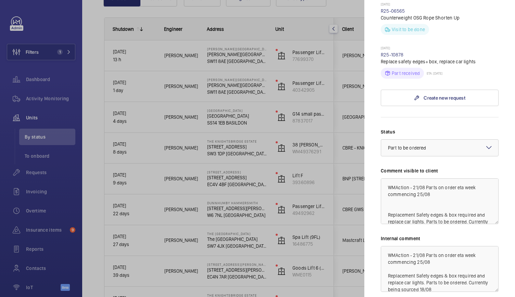 Image resolution: width=515 pixels, height=297 pixels. What do you see at coordinates (440, 132) in the screenshot?
I see `label: Status` at bounding box center [440, 132].